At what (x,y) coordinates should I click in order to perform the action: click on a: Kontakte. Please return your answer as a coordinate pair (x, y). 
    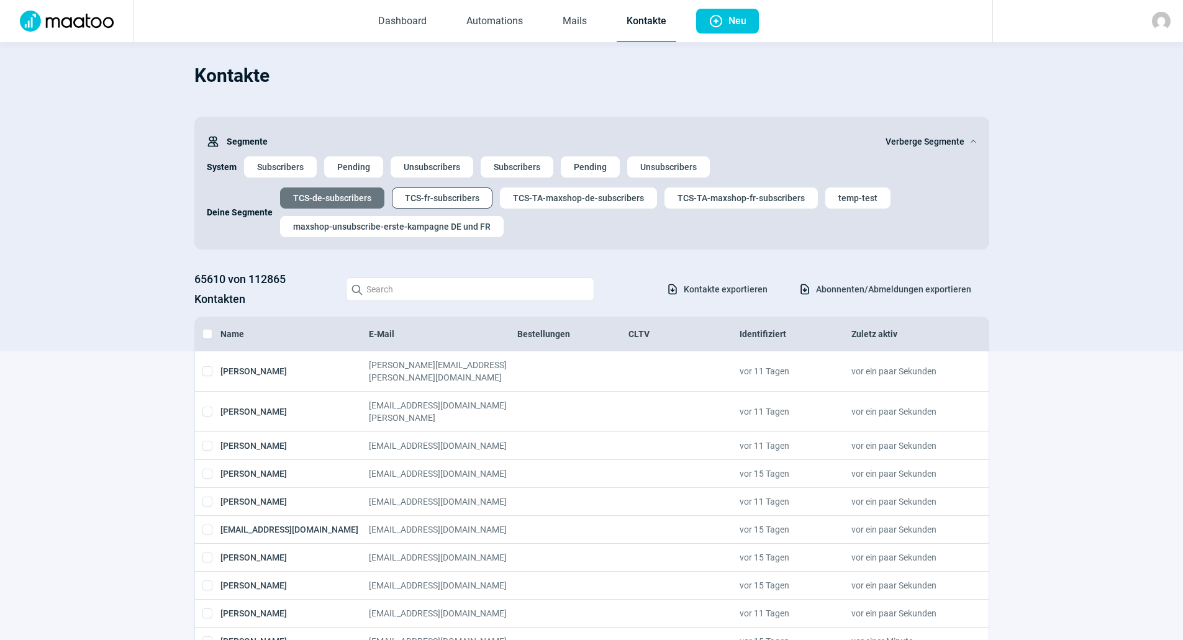
    Looking at the image, I should click on (647, 22).